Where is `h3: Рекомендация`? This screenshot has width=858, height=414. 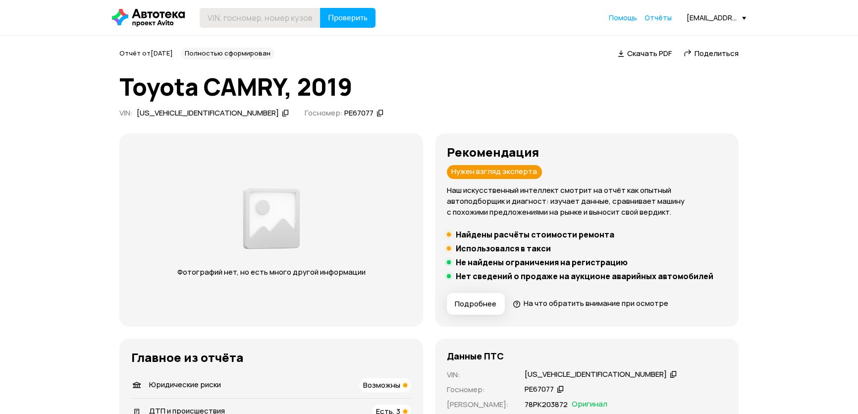 h3: Рекомендация is located at coordinates (587, 152).